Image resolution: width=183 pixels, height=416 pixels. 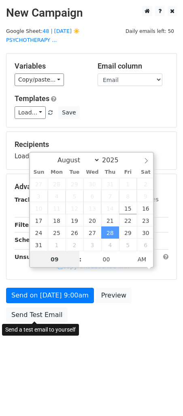 I want to click on span: August 1, 2025, so click(x=128, y=184).